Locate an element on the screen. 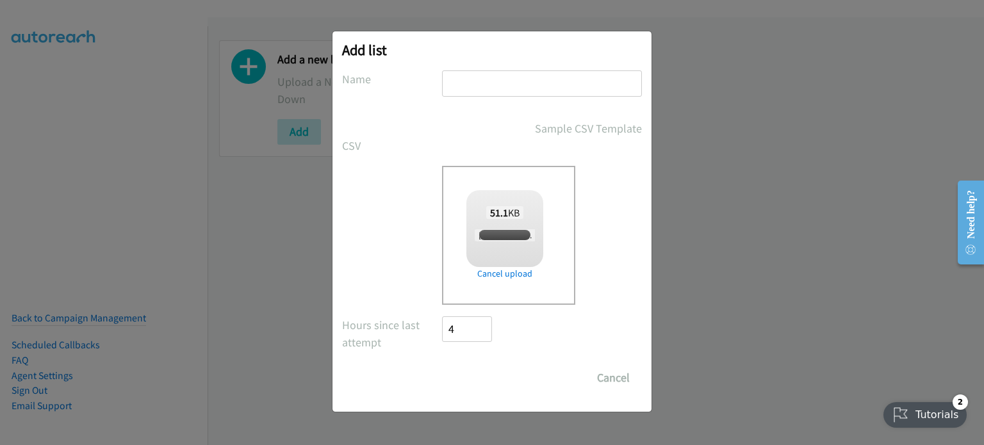 The image size is (984, 445). span: KB is located at coordinates (505, 213).